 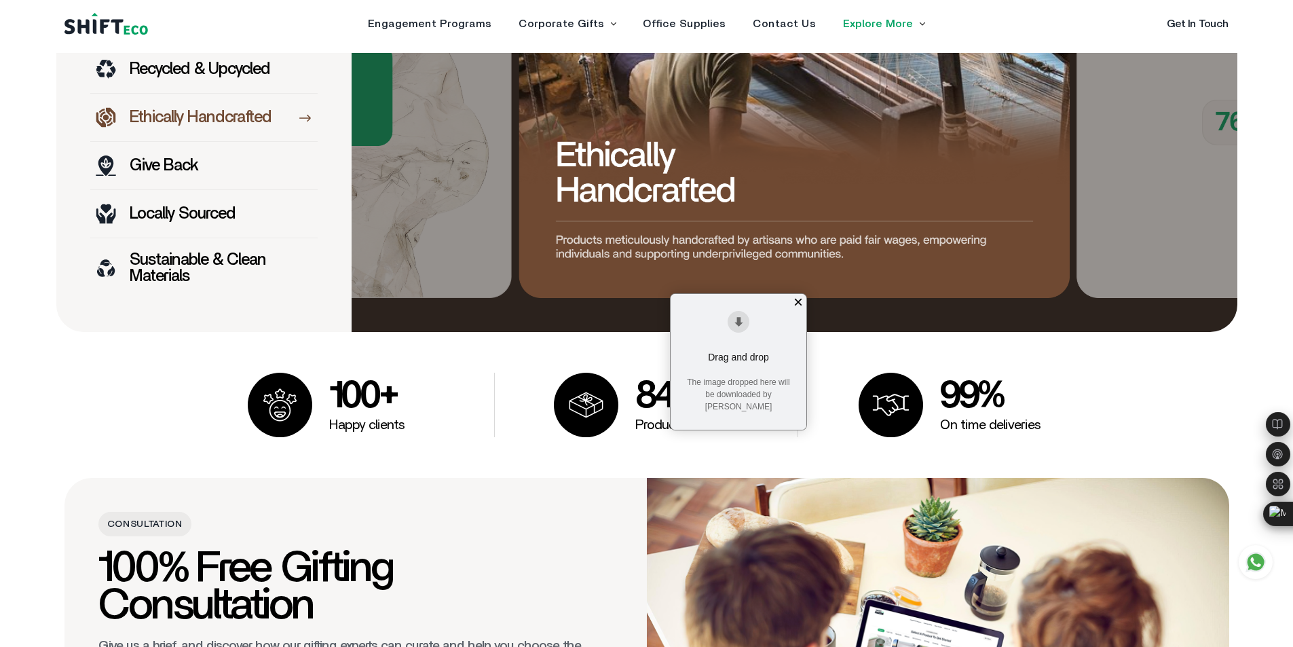 I want to click on h3: 84K+, so click(x=687, y=396).